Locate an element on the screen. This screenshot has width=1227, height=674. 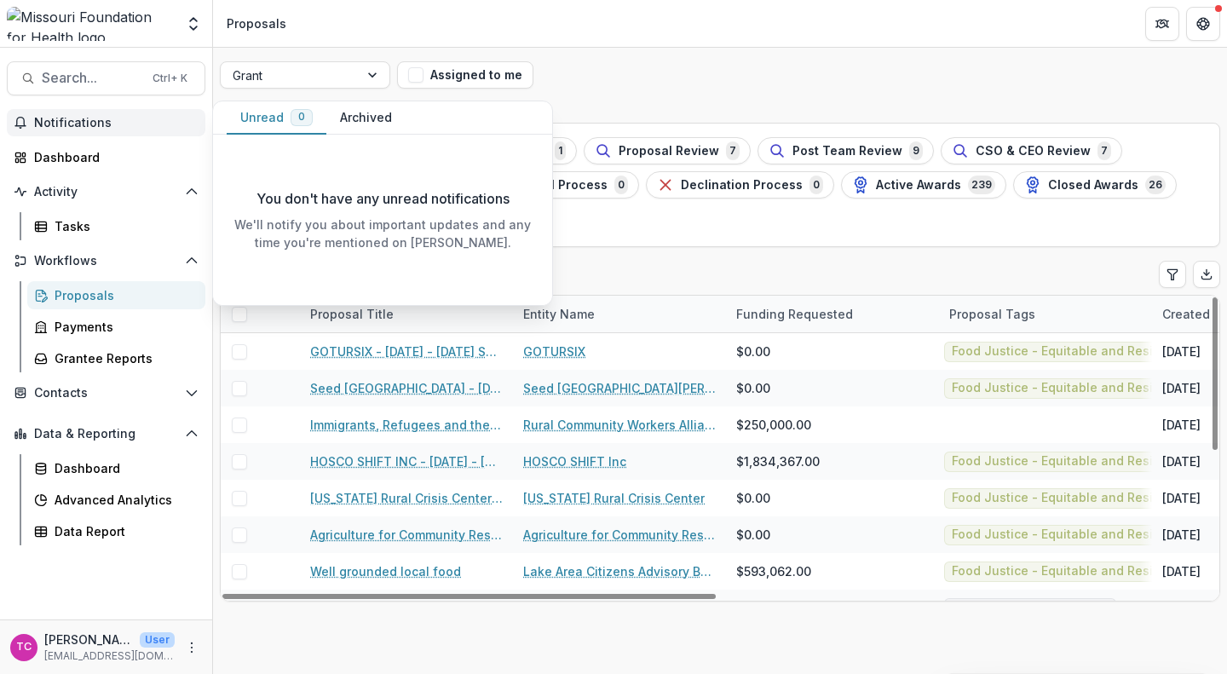
button: Open Contacts is located at coordinates (106, 393).